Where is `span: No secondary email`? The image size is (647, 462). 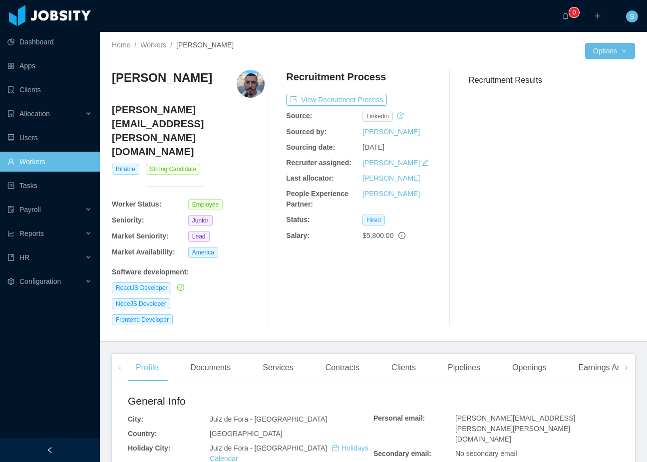
span: No secondary email is located at coordinates (486, 454).